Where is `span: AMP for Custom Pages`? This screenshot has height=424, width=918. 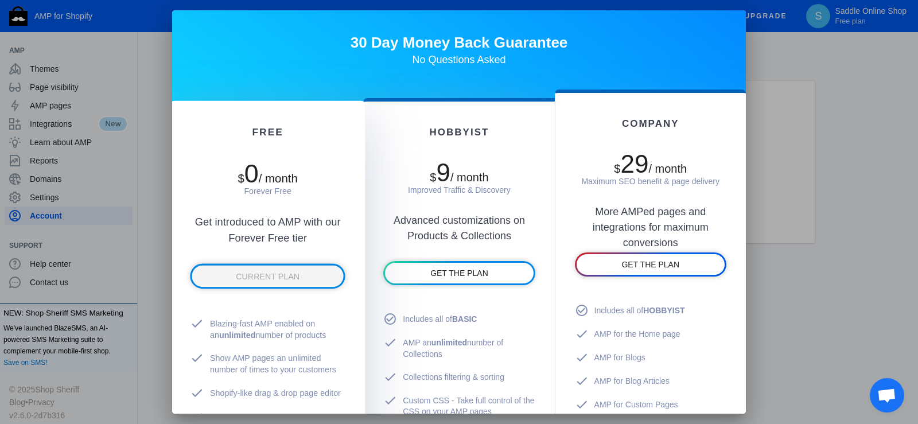 span: AMP for Custom Pages is located at coordinates (637, 405).